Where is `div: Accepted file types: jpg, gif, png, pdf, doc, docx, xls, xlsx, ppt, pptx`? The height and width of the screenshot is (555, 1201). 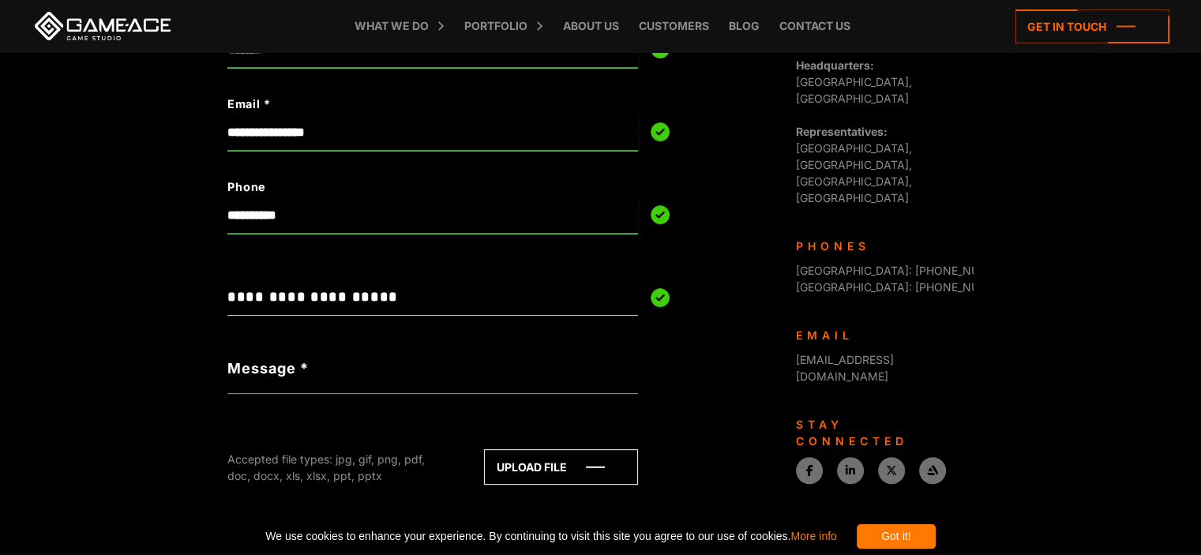
div: Accepted file types: jpg, gif, png, pdf, doc, docx, xls, xlsx, ppt, pptx is located at coordinates (338, 468).